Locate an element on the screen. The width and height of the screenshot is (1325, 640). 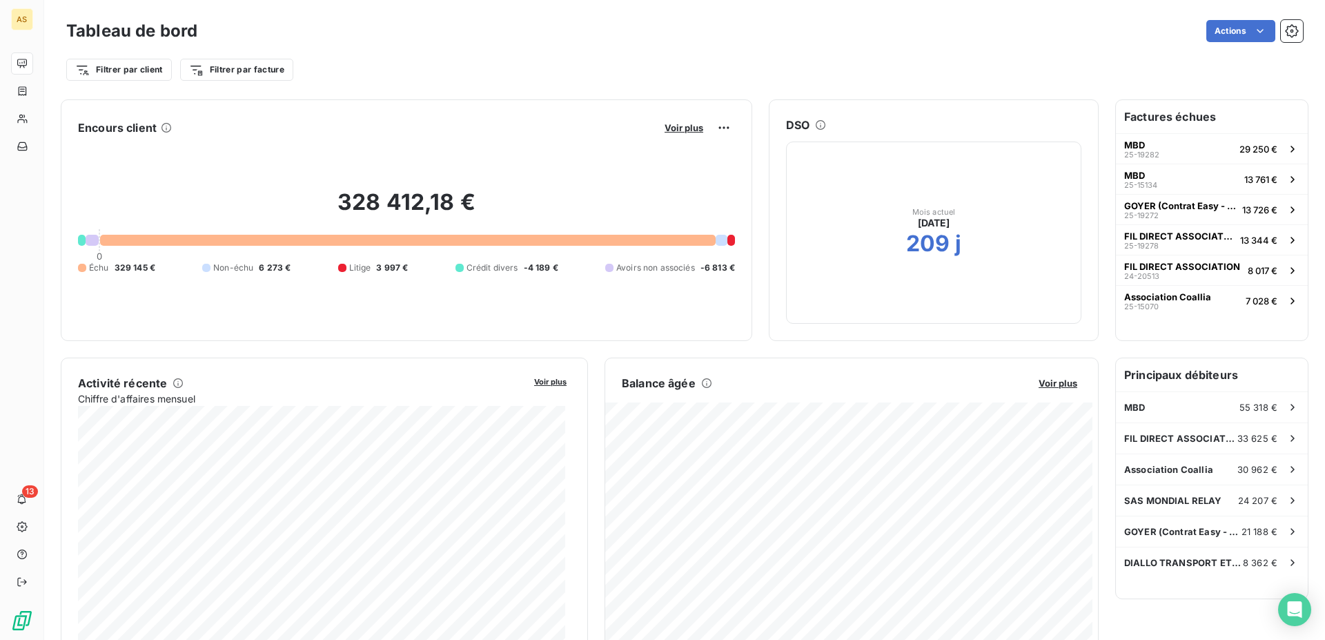
button: Filtrer par client is located at coordinates (119, 70).